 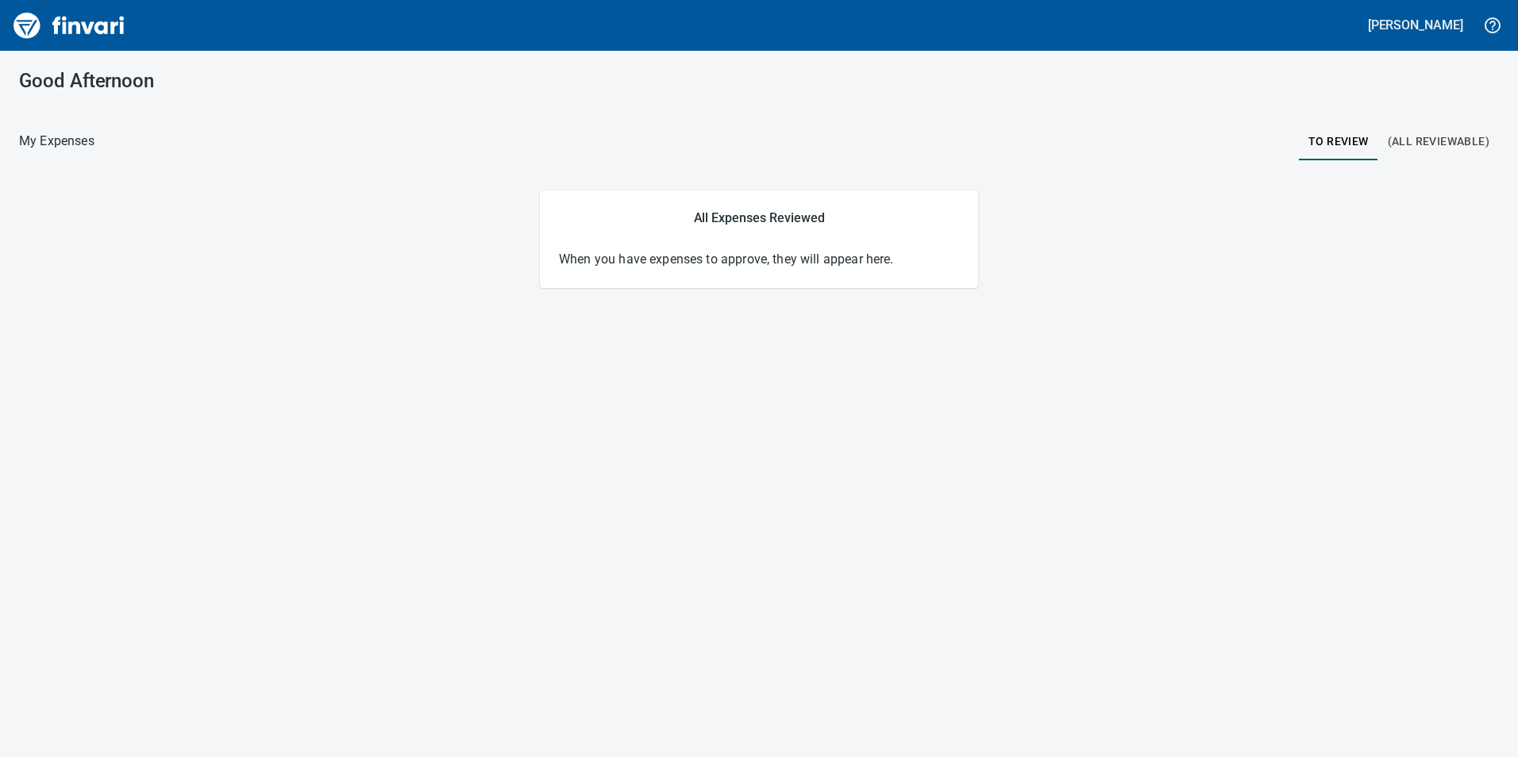 What do you see at coordinates (69, 25) in the screenshot?
I see `a: Finvari` at bounding box center [69, 25].